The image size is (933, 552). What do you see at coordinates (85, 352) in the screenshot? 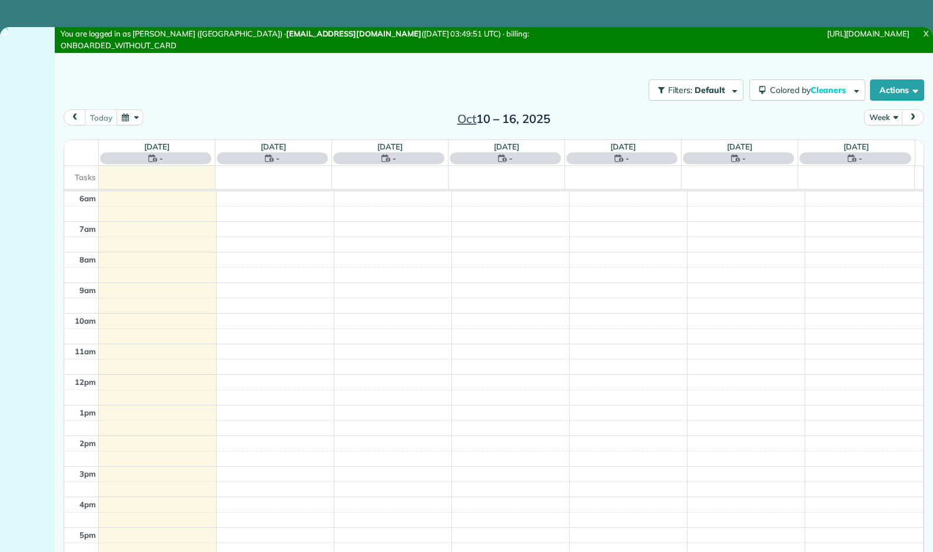
I see `span: 11am` at bounding box center [85, 352].